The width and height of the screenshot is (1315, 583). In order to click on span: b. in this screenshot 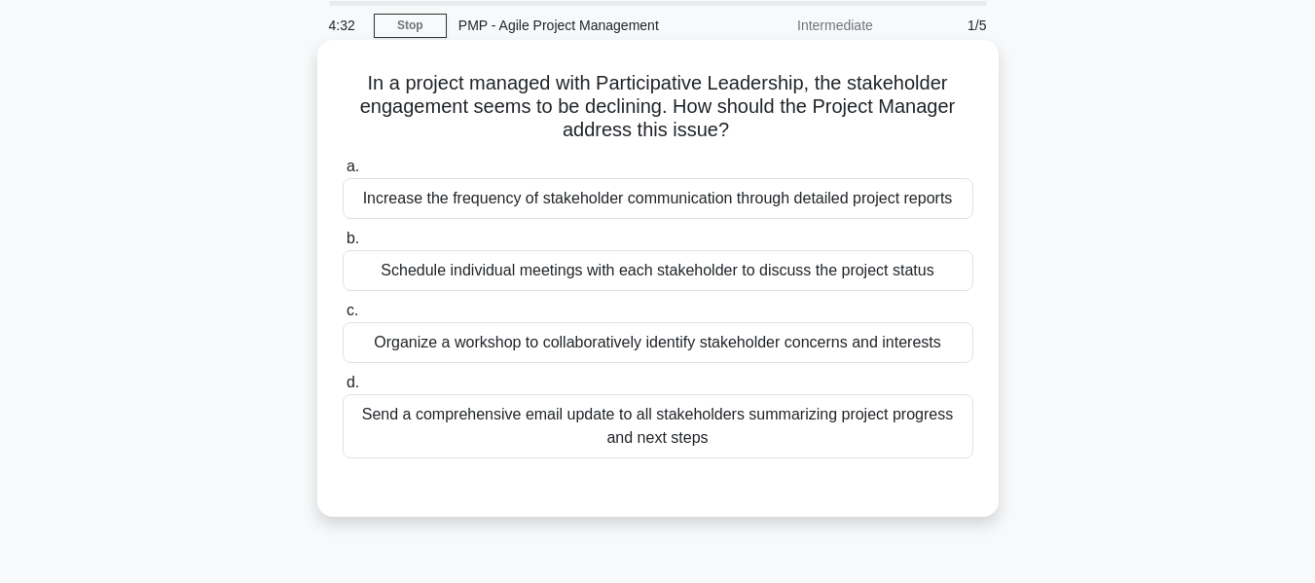, I will do `click(352, 237)`.